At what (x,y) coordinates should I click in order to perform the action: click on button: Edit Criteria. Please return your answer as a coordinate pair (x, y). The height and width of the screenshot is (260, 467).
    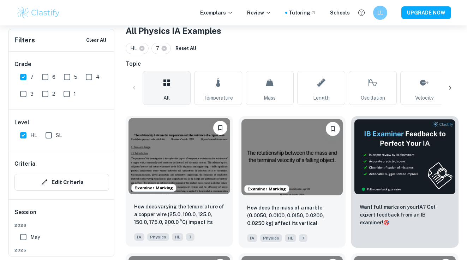
    Looking at the image, I should click on (62, 182).